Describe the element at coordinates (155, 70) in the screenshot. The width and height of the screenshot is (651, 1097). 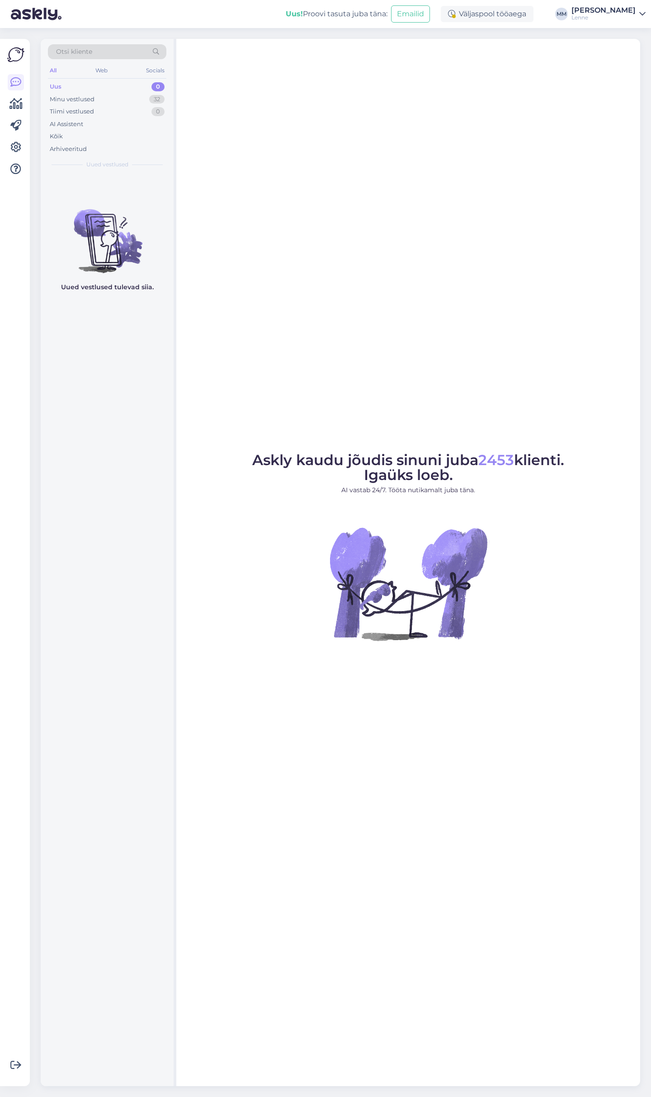
I see `div: Socials` at that location.